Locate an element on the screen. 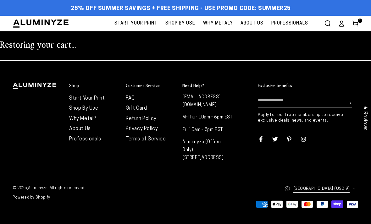 The image size is (371, 224). img: Aluminyze is located at coordinates (41, 24).